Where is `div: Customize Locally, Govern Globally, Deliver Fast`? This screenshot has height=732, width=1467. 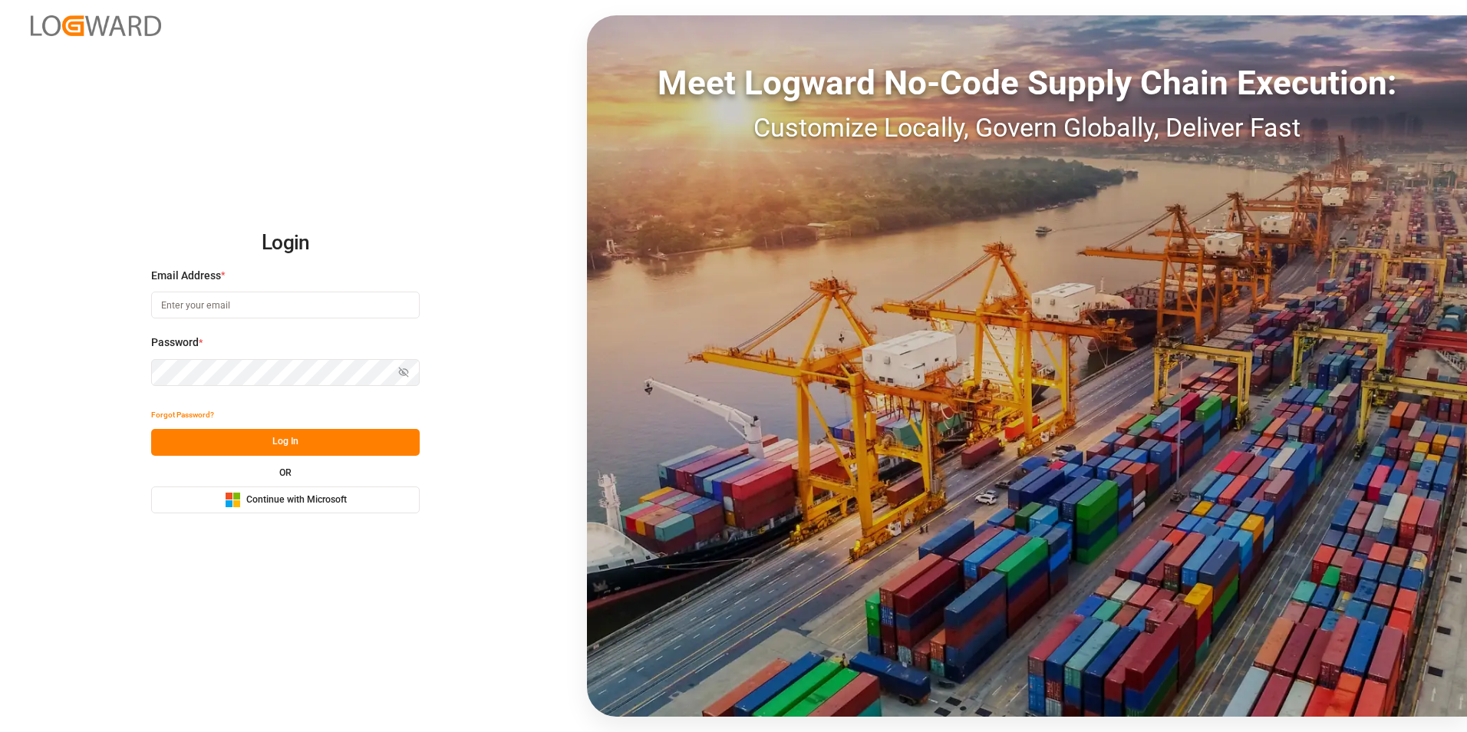 div: Customize Locally, Govern Globally, Deliver Fast is located at coordinates (1026, 127).